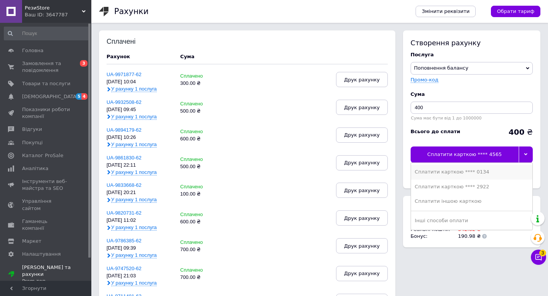 The height and width of the screenshot is (296, 548). I want to click on span: Товари та послуги, so click(46, 84).